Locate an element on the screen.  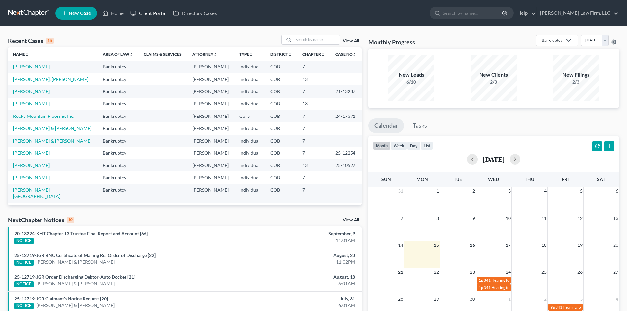
td: 21-13237 is located at coordinates (346, 91).